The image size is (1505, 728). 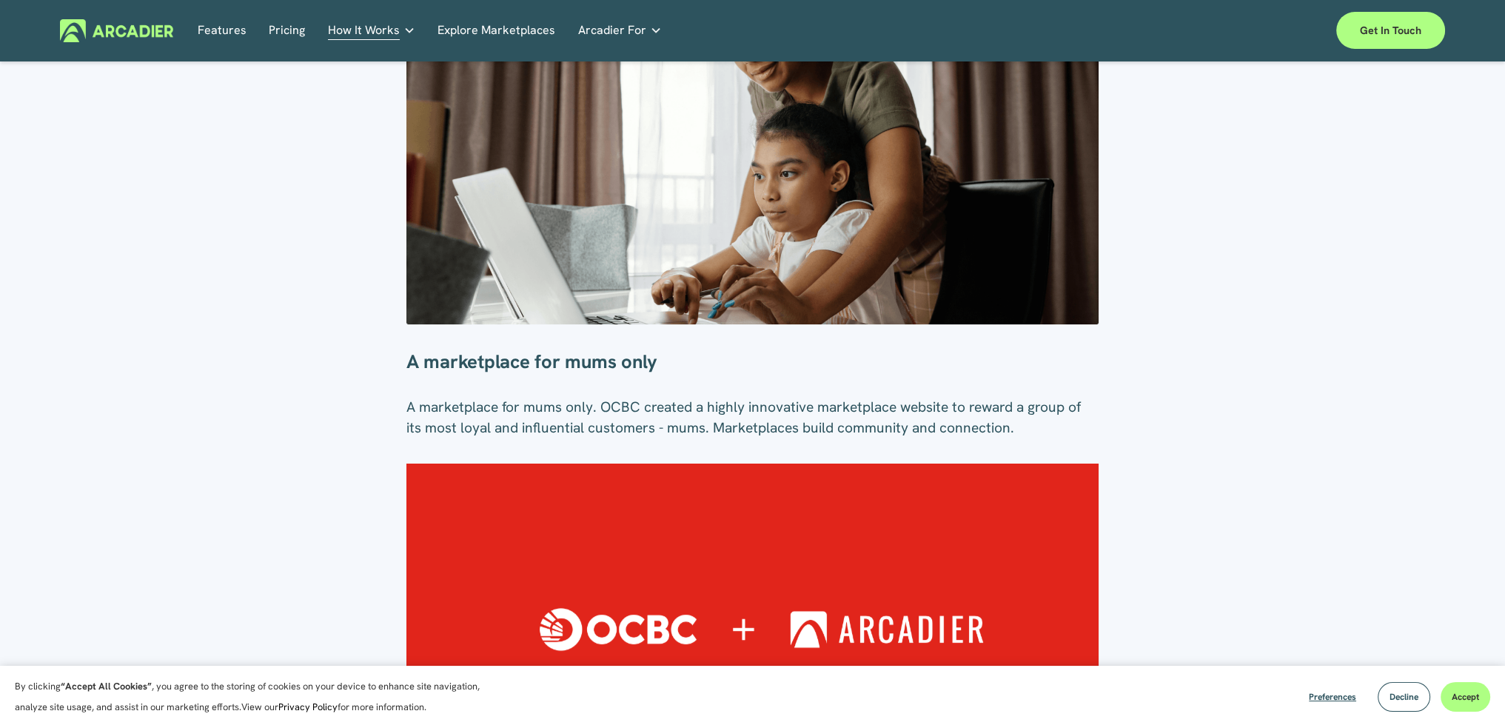 What do you see at coordinates (1332, 696) in the screenshot?
I see `span: Preferences` at bounding box center [1332, 696].